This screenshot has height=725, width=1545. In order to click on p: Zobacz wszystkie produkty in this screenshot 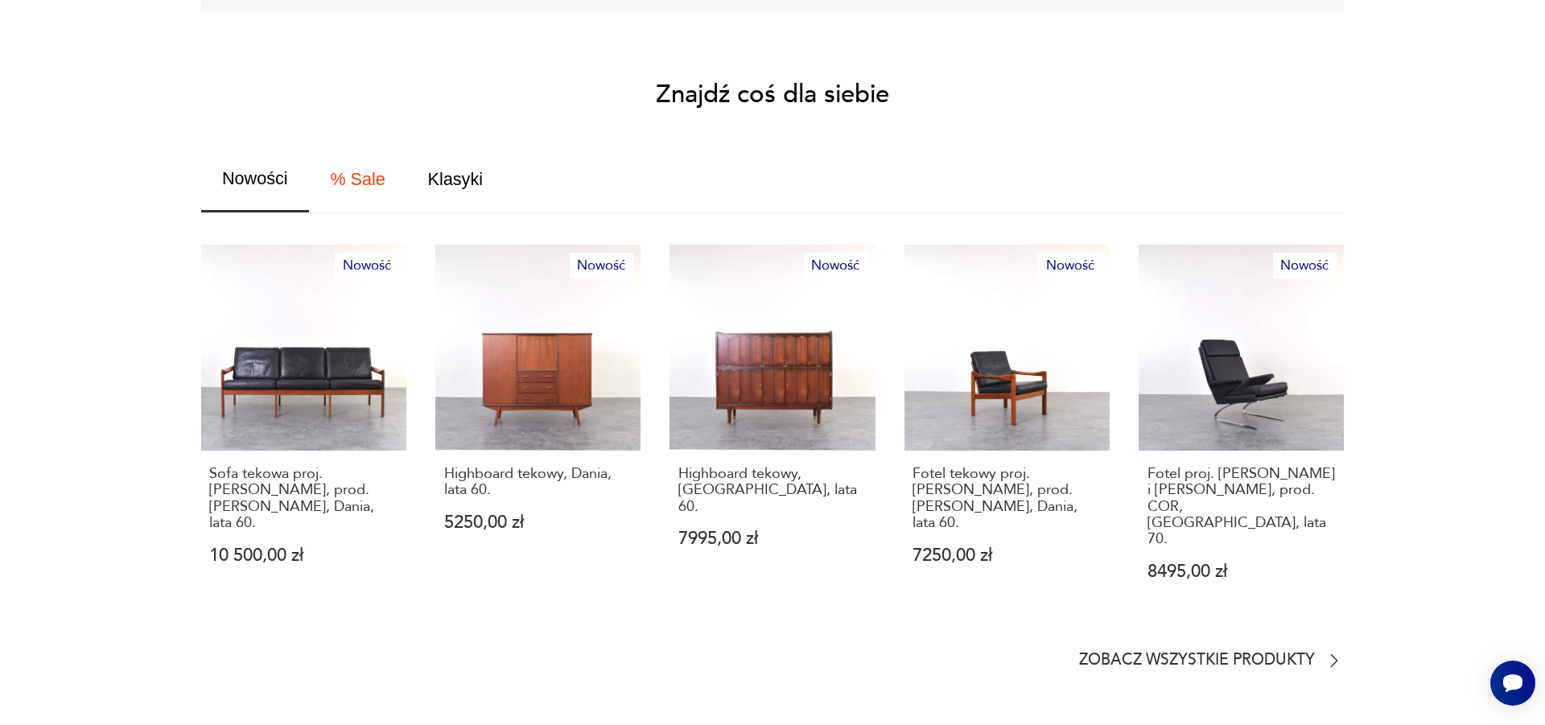, I will do `click(1197, 661)`.